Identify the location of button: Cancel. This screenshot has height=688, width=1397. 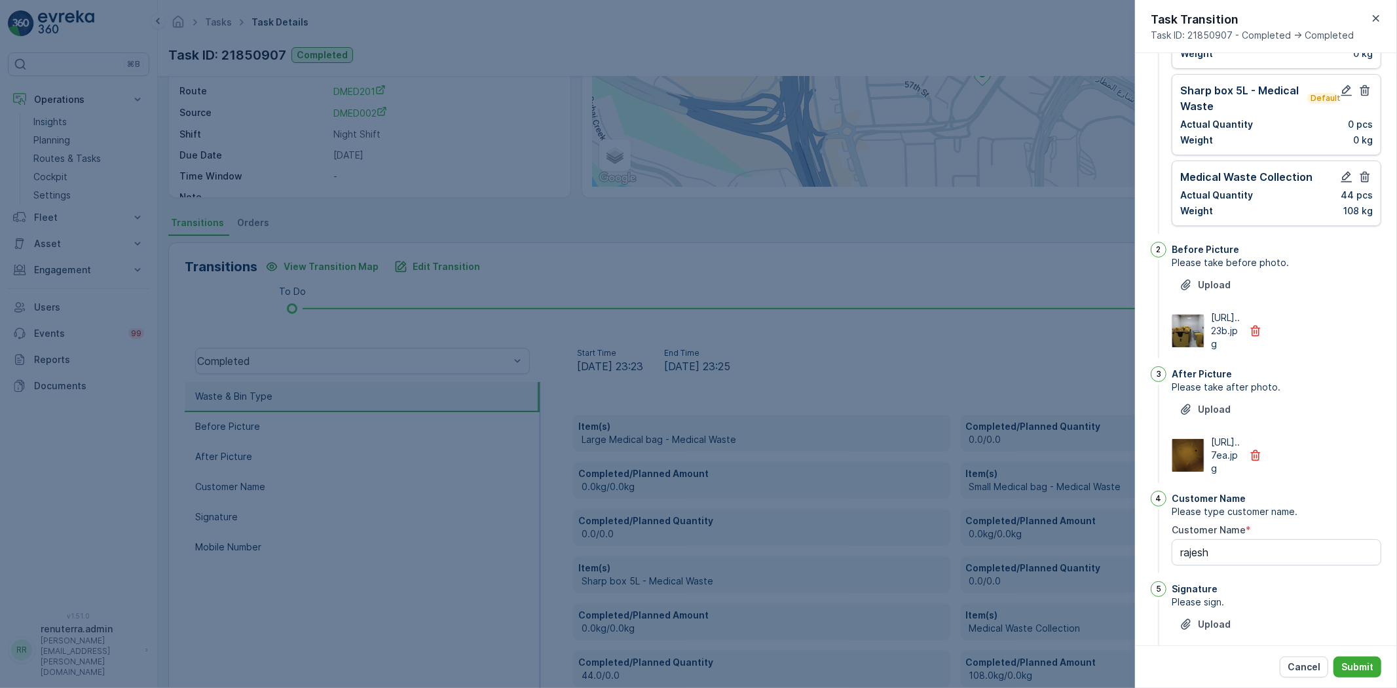
(1304, 667).